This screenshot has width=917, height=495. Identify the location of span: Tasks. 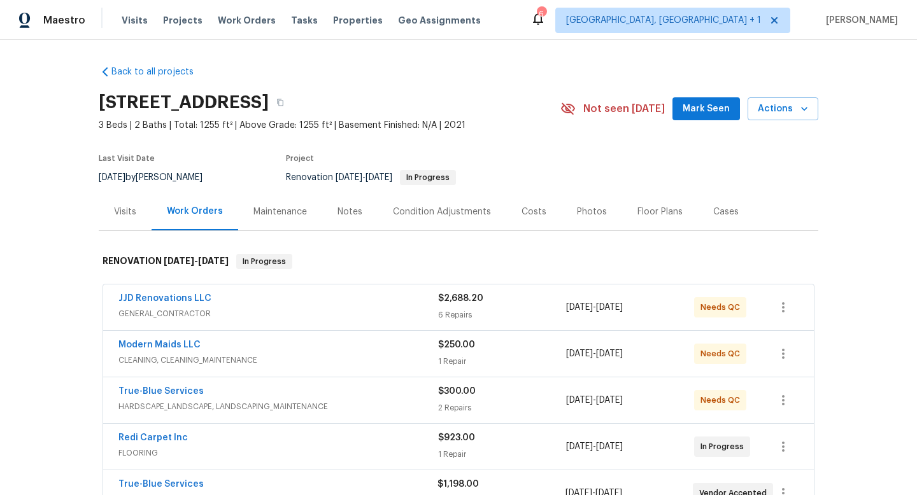
(304, 20).